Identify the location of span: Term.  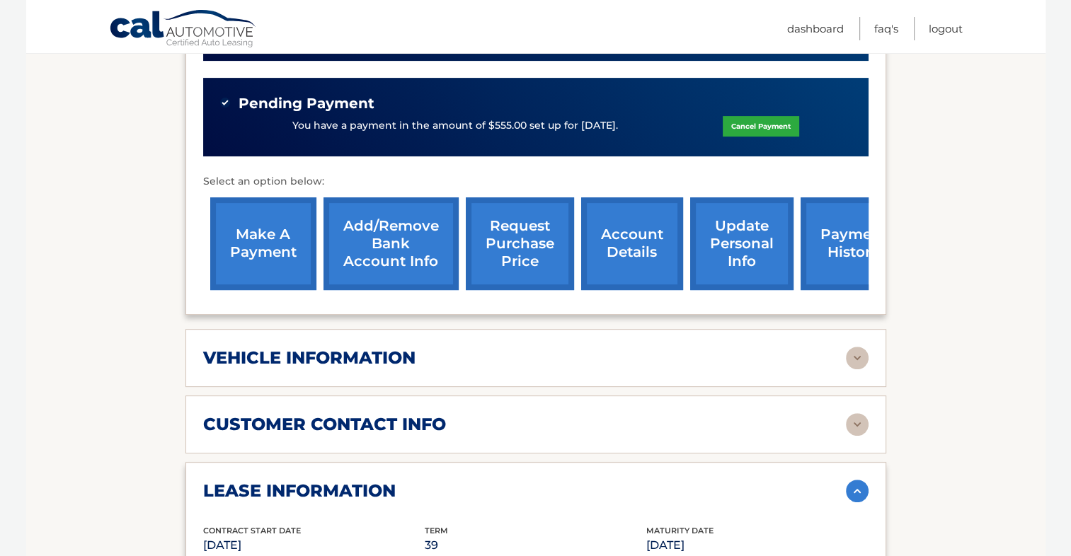
(436, 531).